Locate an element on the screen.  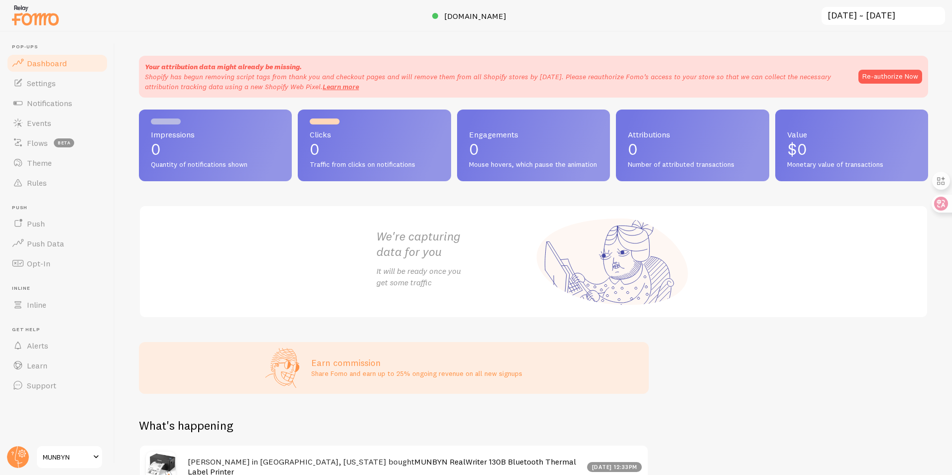
span: MUNBYN is located at coordinates (66, 457).